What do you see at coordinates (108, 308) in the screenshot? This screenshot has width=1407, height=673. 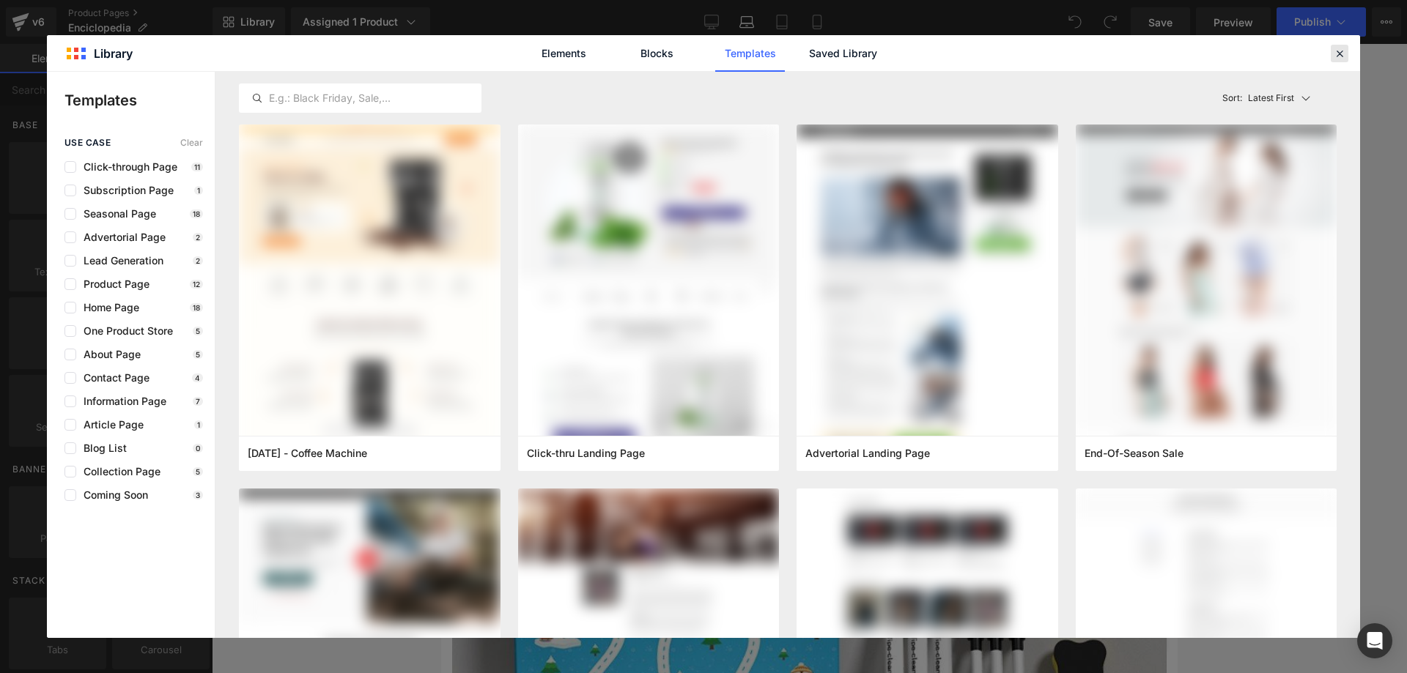 I see `span: Home Page` at bounding box center [108, 308].